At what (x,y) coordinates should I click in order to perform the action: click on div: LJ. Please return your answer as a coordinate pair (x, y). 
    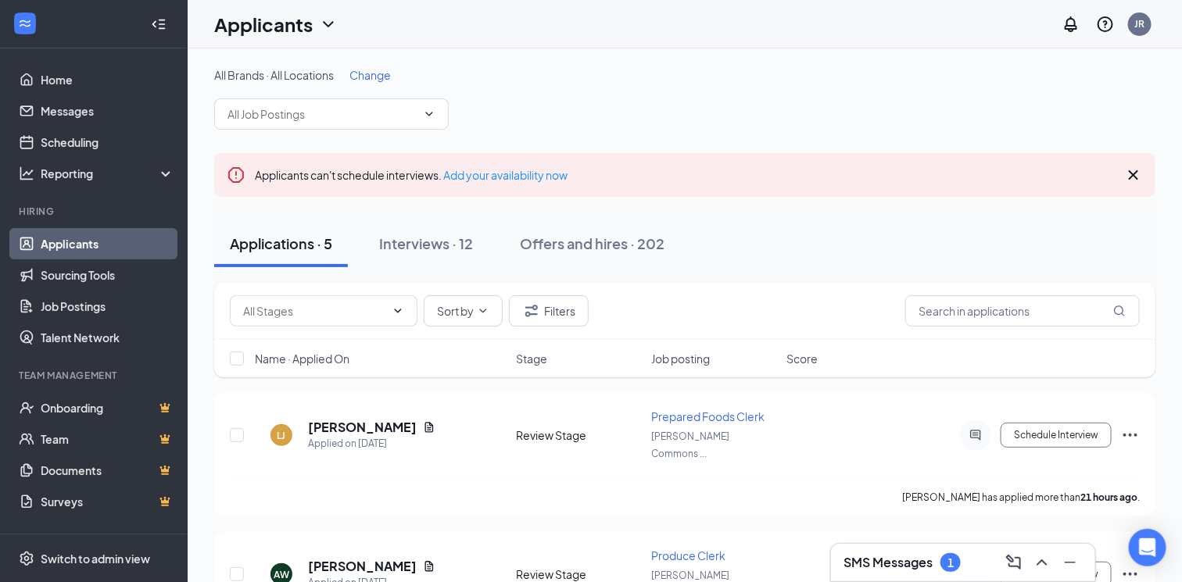
    Looking at the image, I should click on (281, 435).